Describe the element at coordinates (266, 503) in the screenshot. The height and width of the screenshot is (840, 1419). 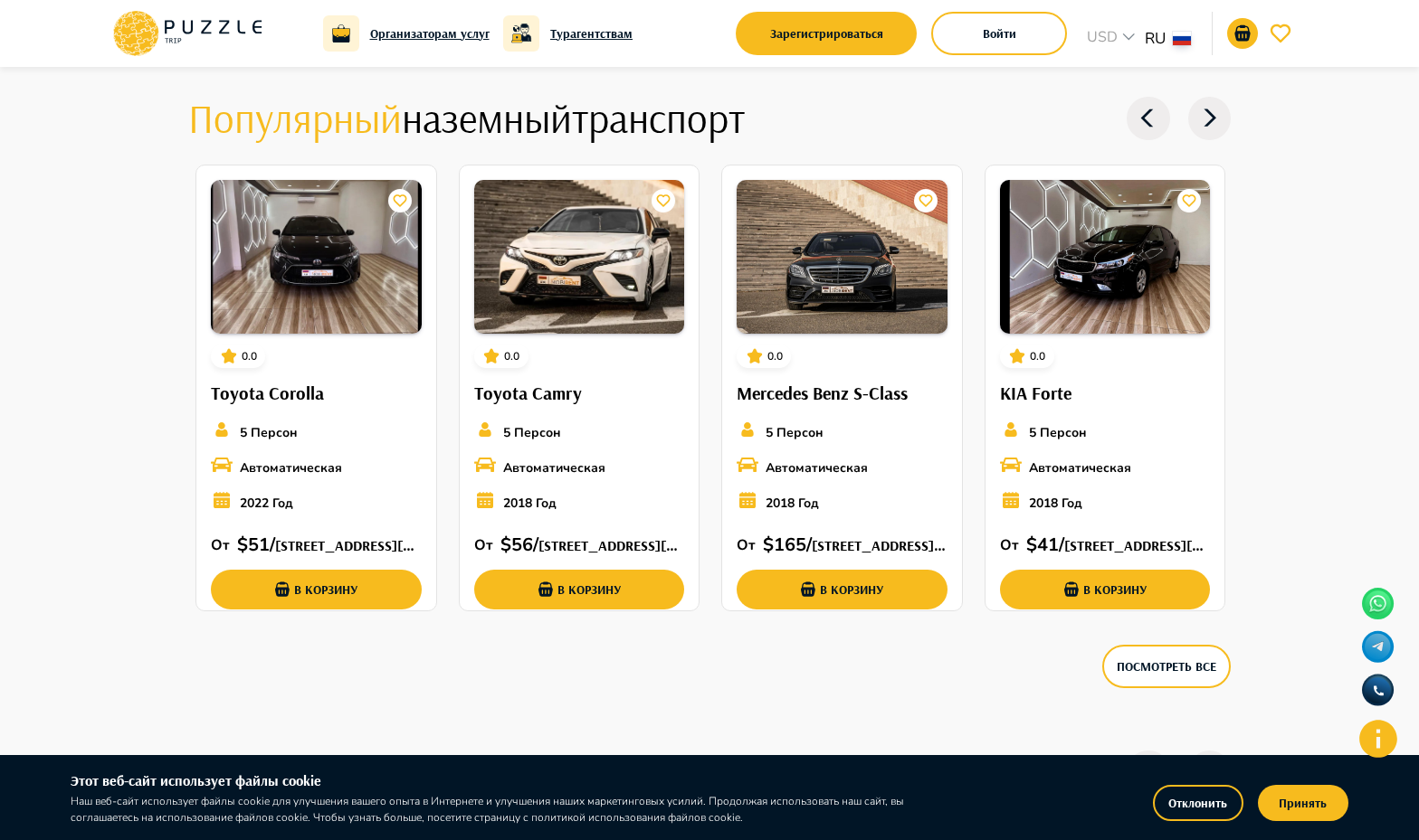
I see `p: 2022 Год` at that location.